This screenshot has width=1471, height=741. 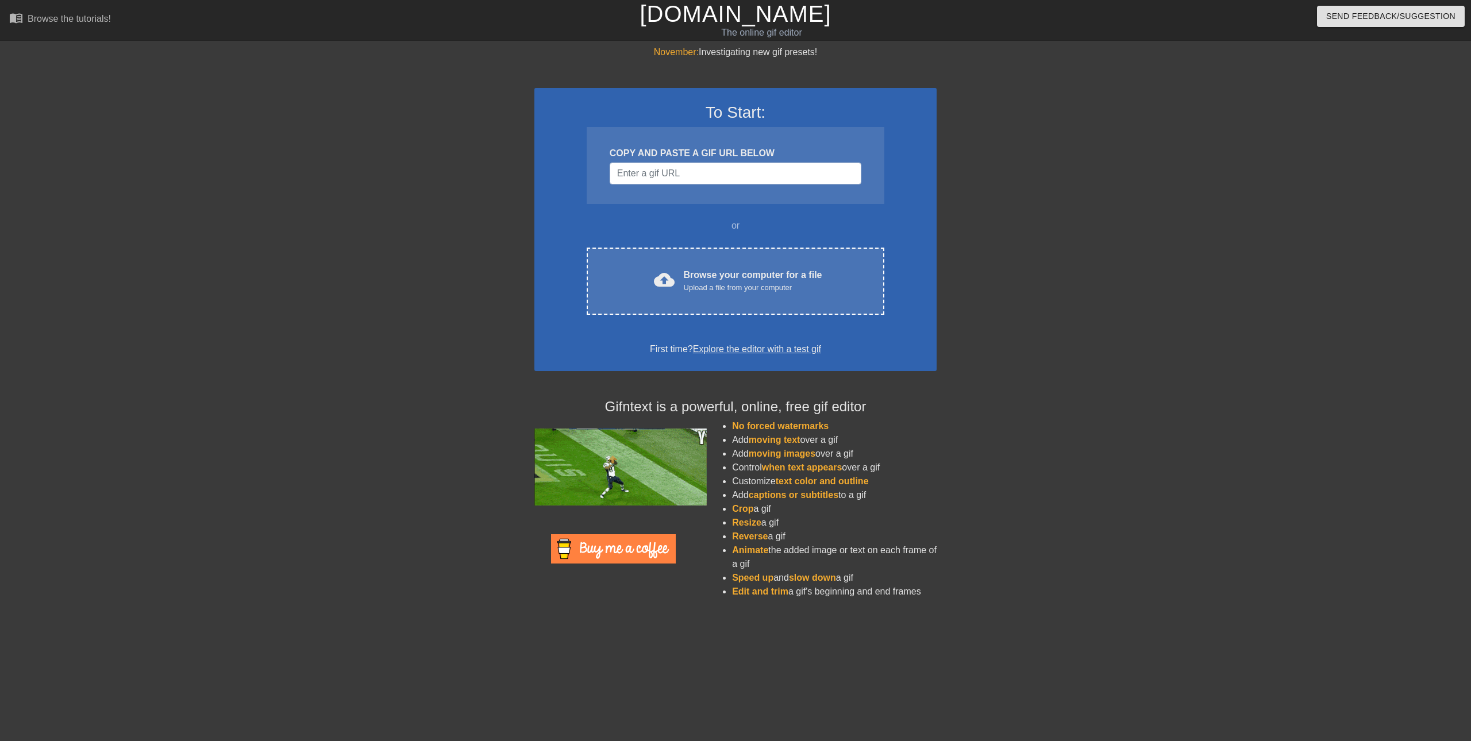 What do you see at coordinates (802, 467) in the screenshot?
I see `span: when text appears` at bounding box center [802, 467].